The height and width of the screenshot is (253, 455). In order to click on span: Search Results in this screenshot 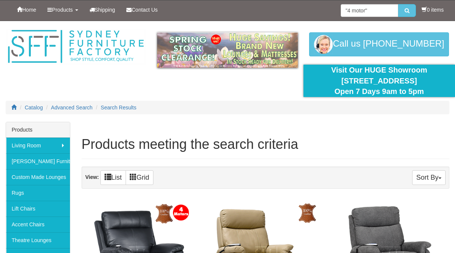, I will do `click(118, 108)`.